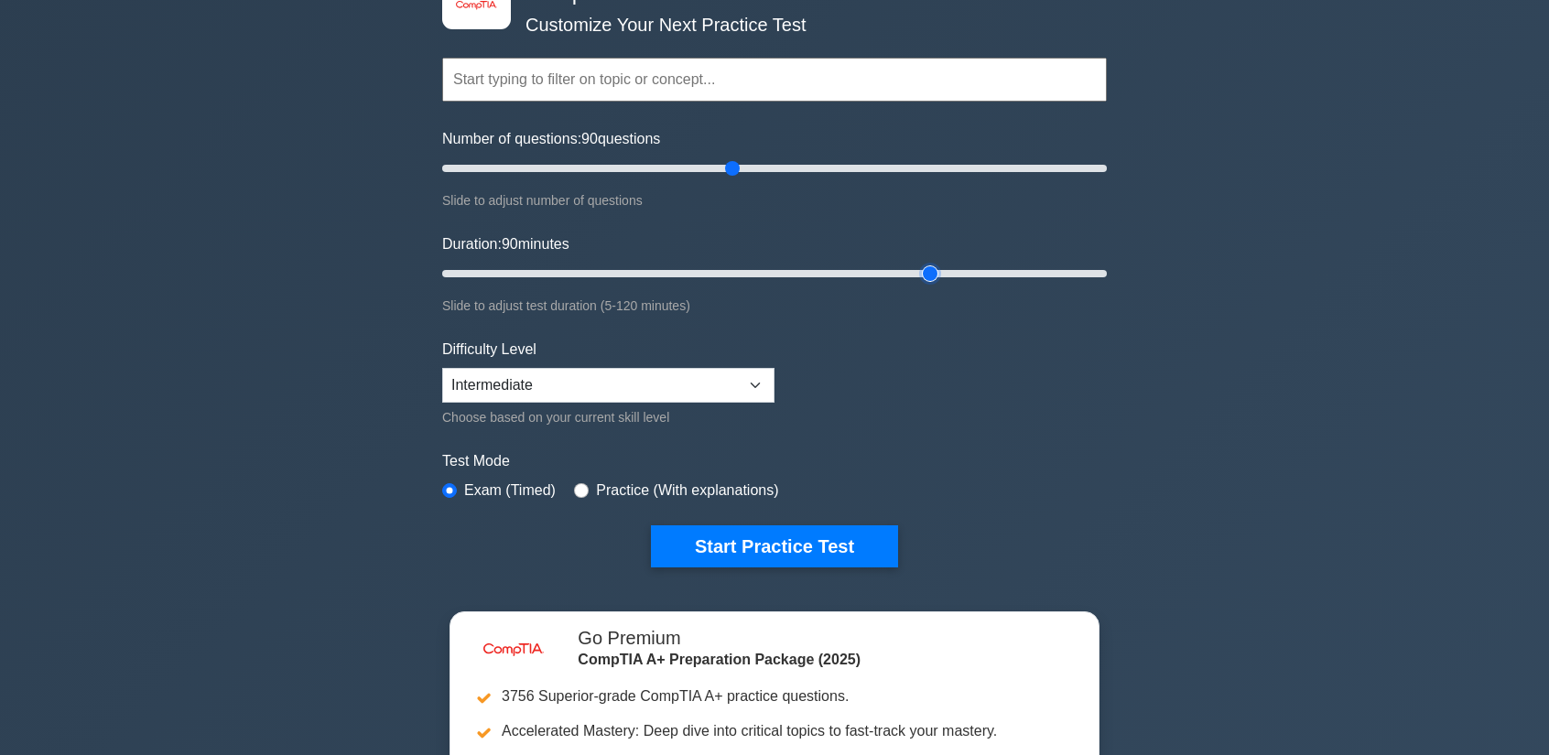 This screenshot has width=1549, height=755. What do you see at coordinates (551, 139) in the screenshot?
I see `label: Number of questions: questions` at bounding box center [551, 139].